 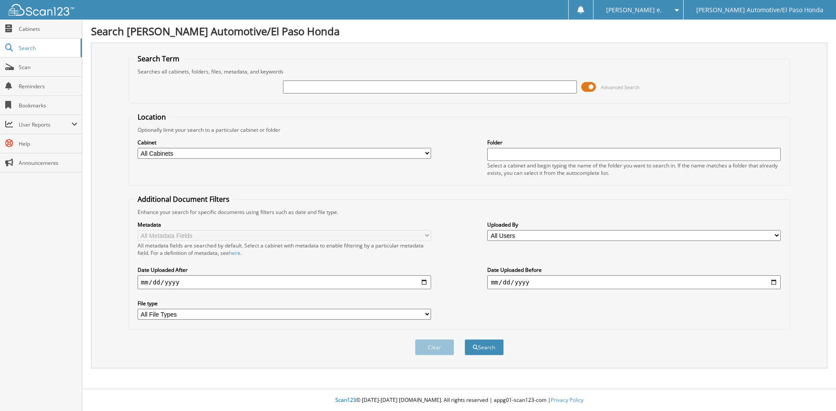 I want to click on div: Optionally limit your search to a particular cabinet or folder, so click(x=459, y=130).